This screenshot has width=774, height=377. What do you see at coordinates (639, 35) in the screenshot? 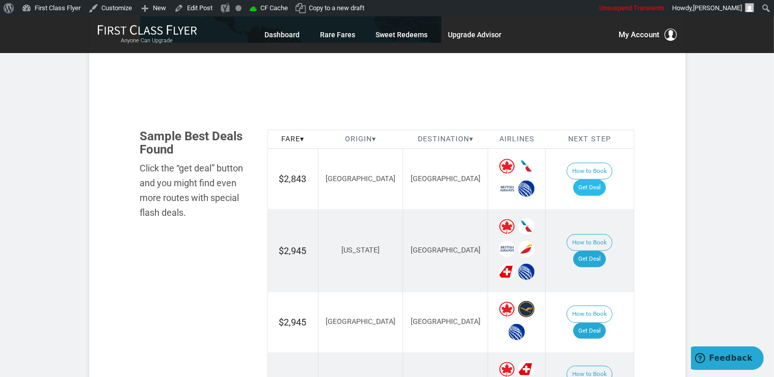
I see `span: My Account` at bounding box center [639, 35].